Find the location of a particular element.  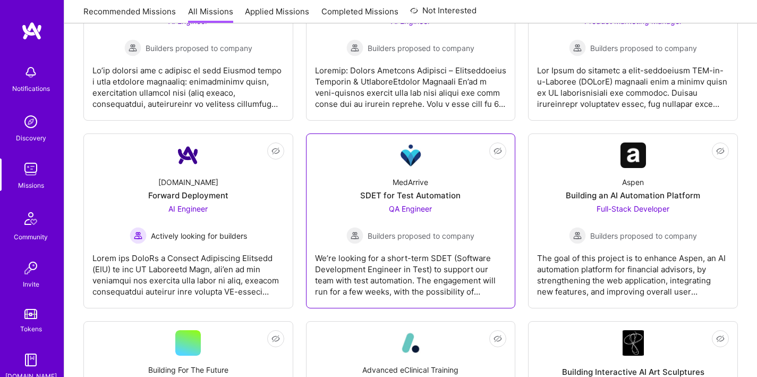

span: Full-Stack Developer is located at coordinates (633, 208).